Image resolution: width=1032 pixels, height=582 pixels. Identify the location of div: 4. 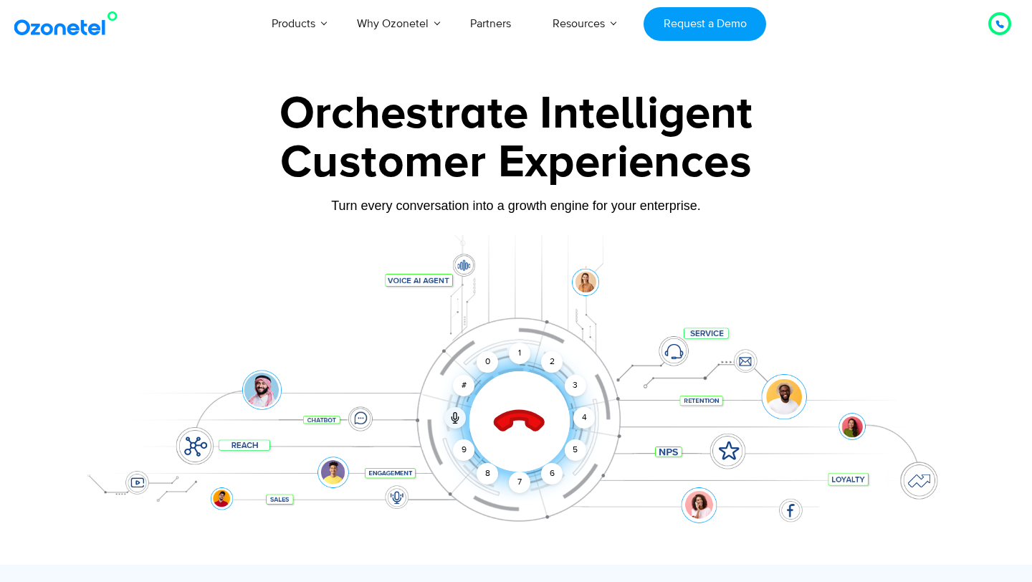
(584, 418).